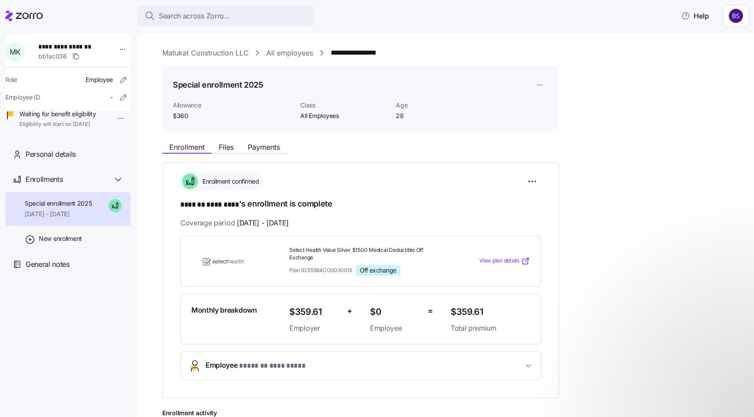  I want to click on h1: Special enrollment 2025, so click(218, 85).